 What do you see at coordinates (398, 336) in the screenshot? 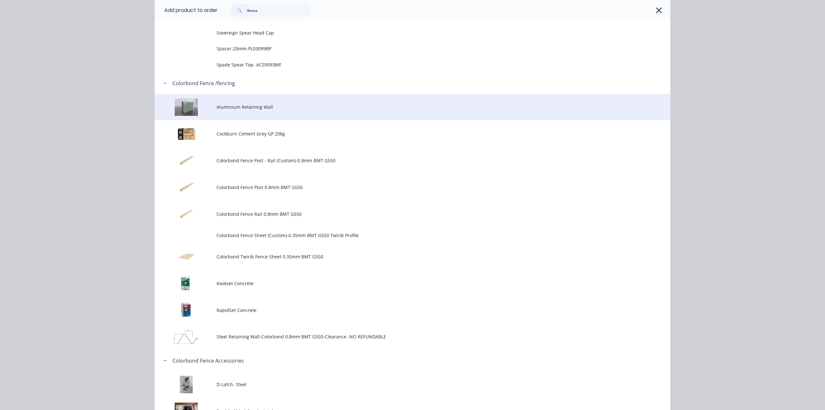
I see `span: Steel Retaining Wall-Colorbond 0.8mm BMT G550-Clearance -NO REFUNDABLE` at bounding box center [398, 336].